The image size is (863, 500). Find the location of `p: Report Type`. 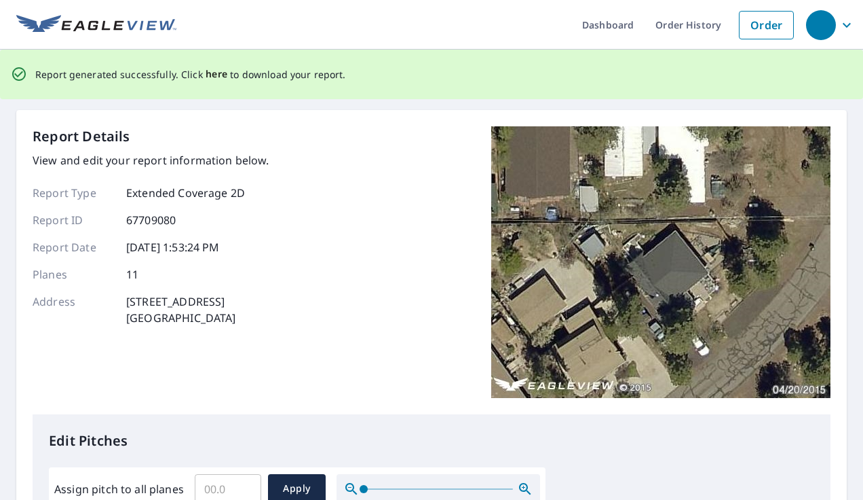

p: Report Type is located at coordinates (73, 193).